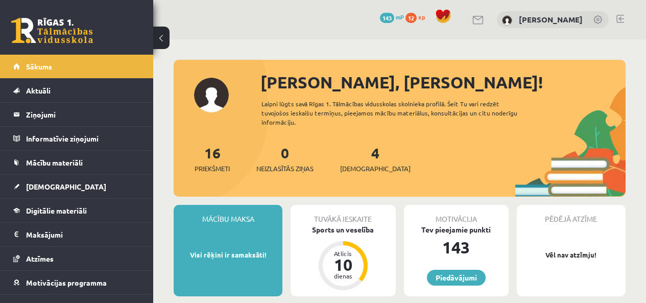  I want to click on div: Mācību maksa, so click(228, 215).